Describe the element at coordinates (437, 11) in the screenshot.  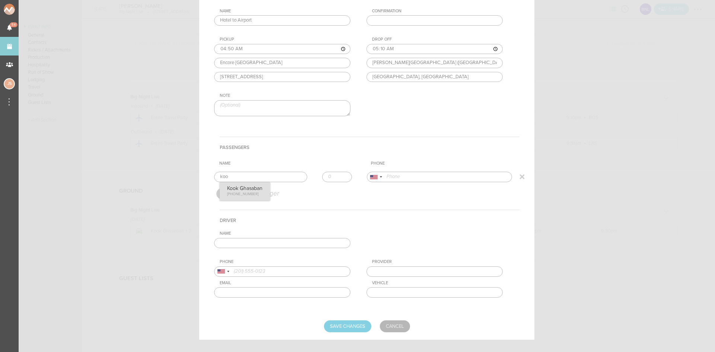
I see `div: Confirmation` at that location.